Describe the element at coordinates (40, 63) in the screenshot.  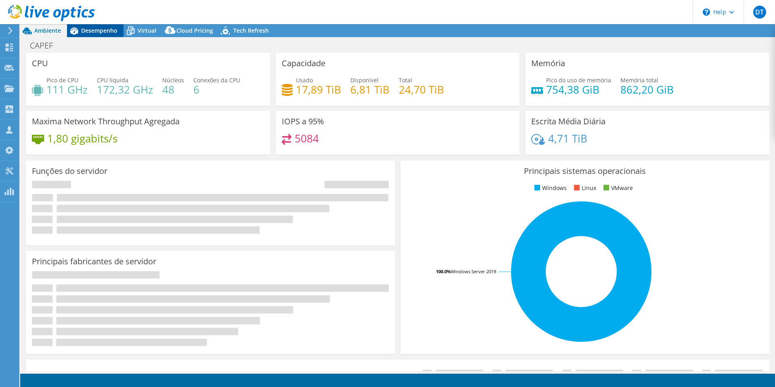
I see `h3: CPU` at that location.